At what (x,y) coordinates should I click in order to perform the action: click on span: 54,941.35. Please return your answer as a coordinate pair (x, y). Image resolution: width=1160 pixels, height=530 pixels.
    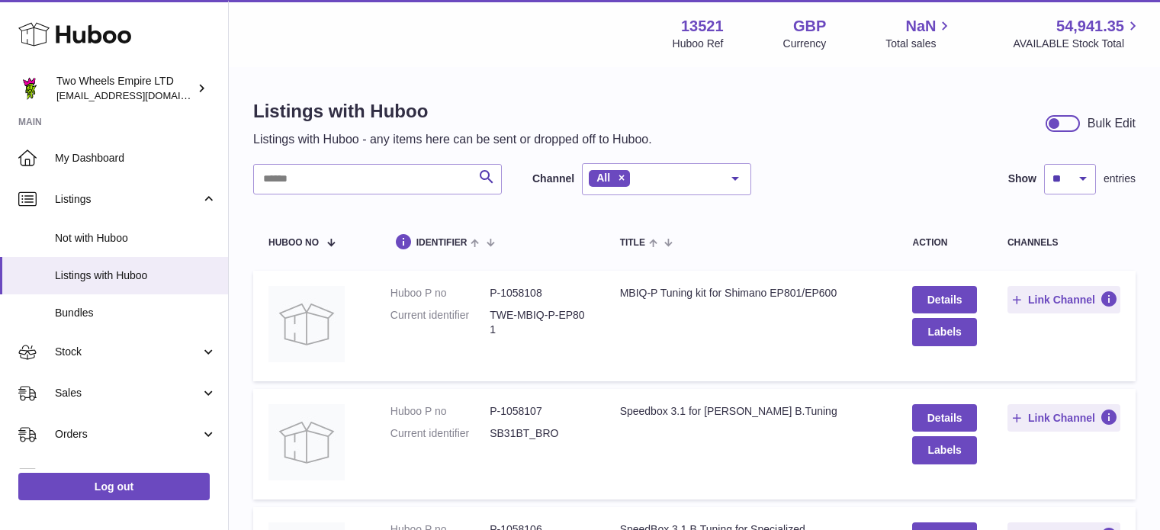
    Looking at the image, I should click on (1090, 26).